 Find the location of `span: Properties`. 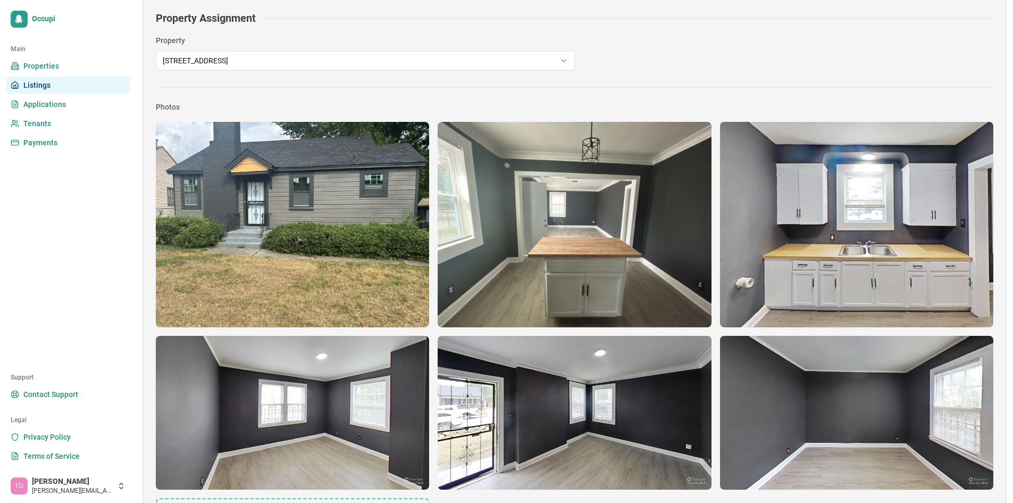

span: Properties is located at coordinates (41, 66).